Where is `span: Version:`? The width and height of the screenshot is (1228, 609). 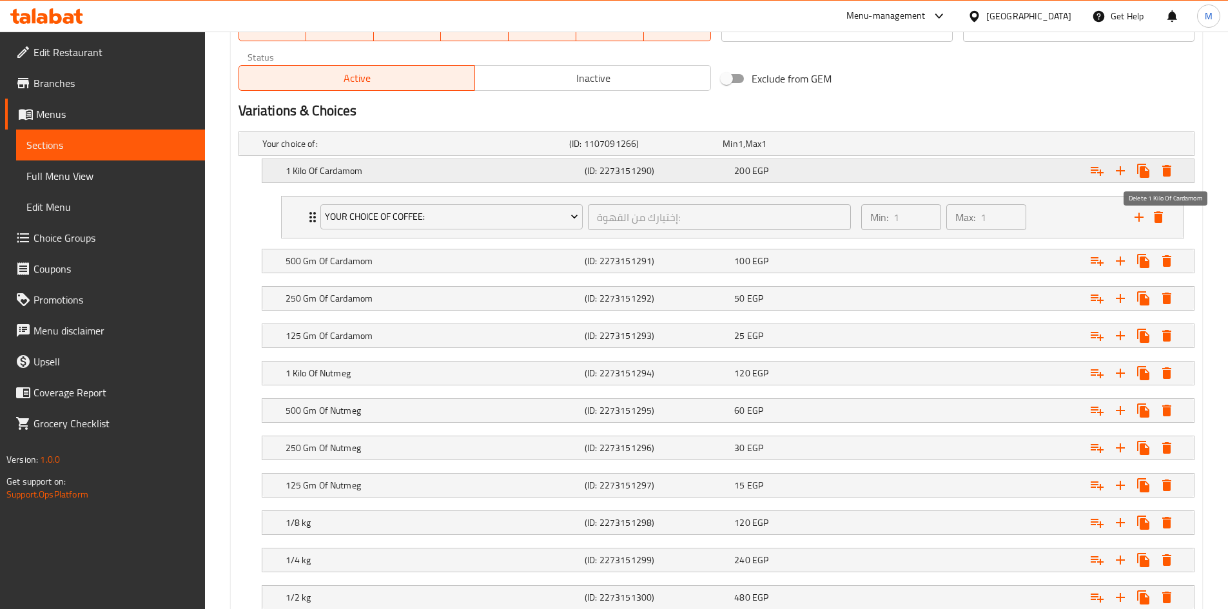
span: Version: is located at coordinates (22, 459).